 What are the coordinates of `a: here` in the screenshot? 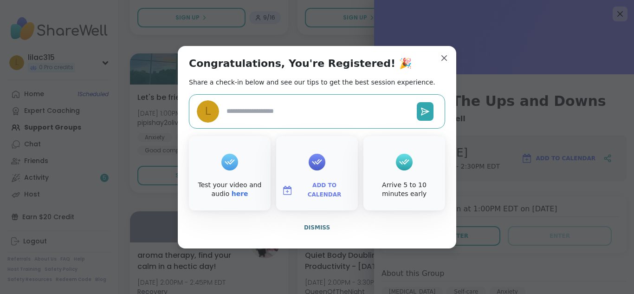 It's located at (240, 193).